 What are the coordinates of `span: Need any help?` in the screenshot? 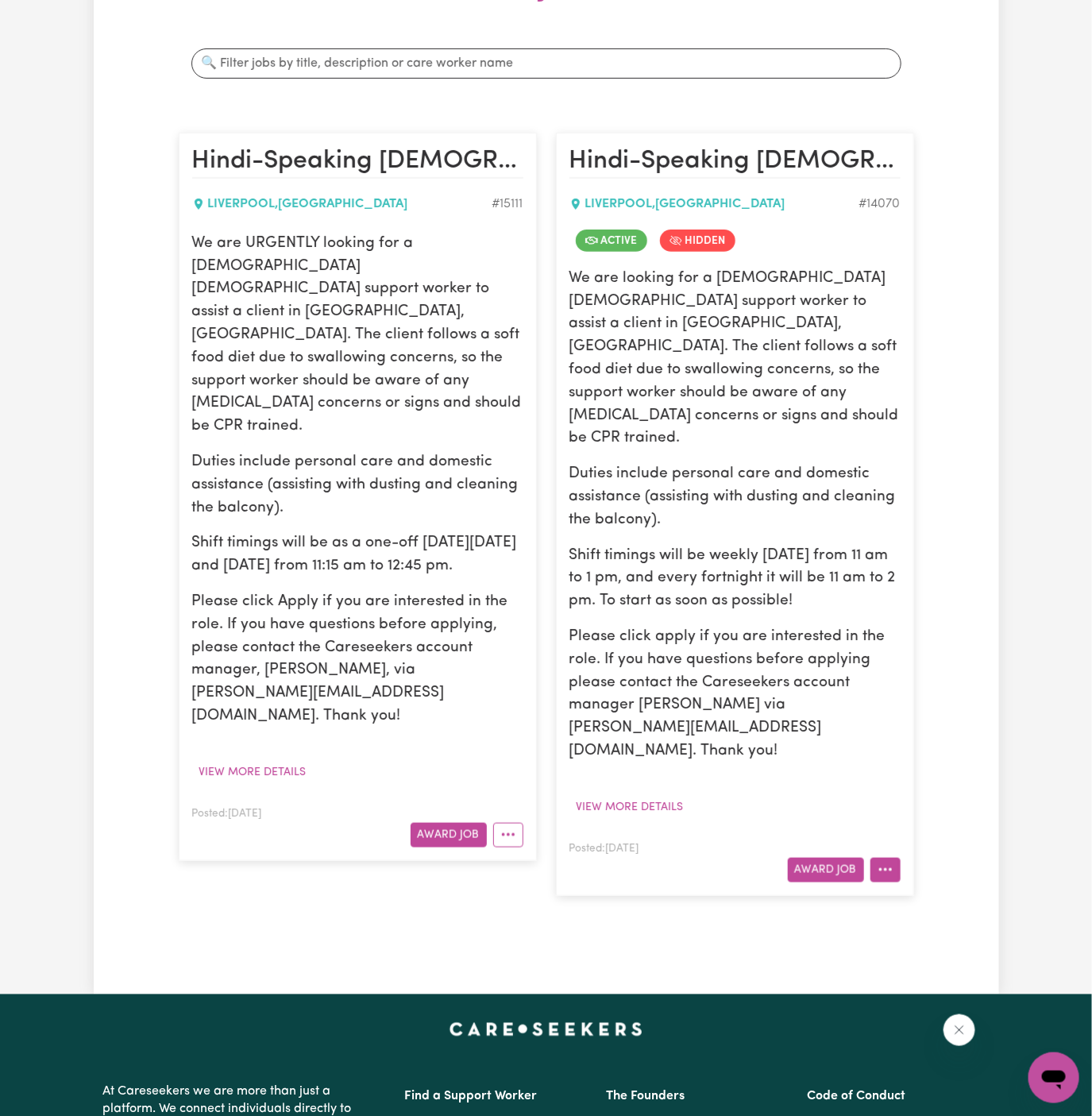 It's located at (52, 17).